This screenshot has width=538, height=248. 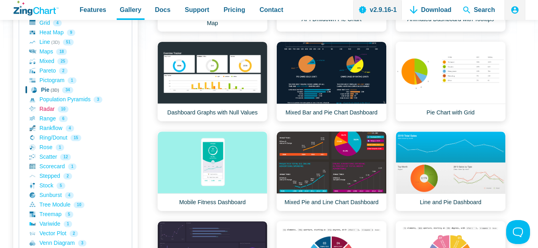 I want to click on span: Docs, so click(x=162, y=10).